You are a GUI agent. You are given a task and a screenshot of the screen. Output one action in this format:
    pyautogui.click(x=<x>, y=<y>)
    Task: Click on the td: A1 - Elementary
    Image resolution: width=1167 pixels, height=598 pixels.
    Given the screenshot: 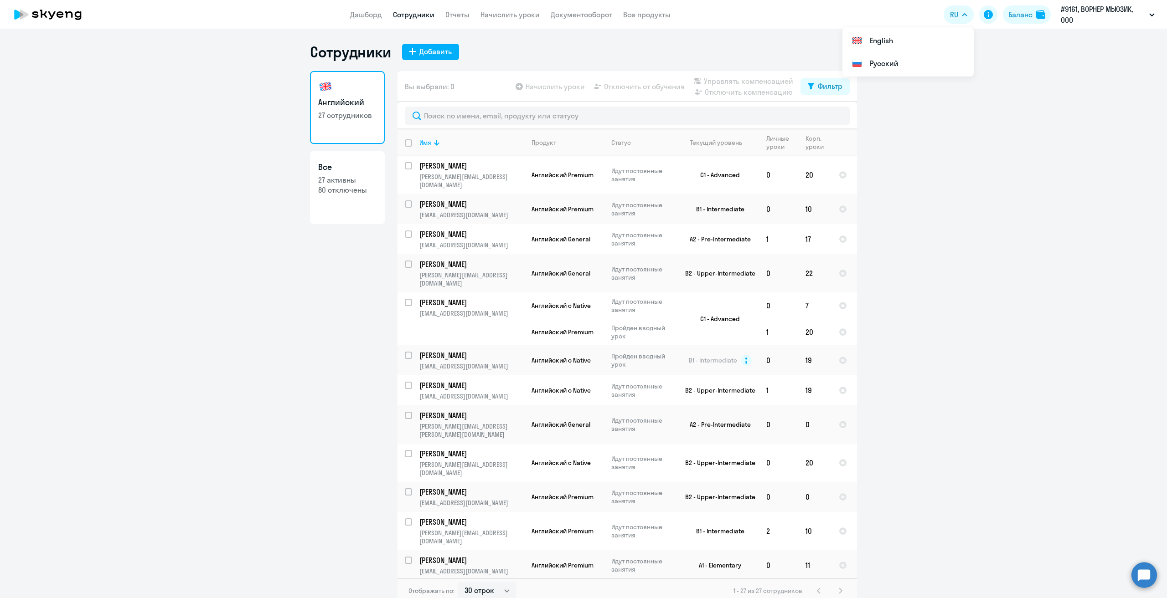 What is the action you would take?
    pyautogui.click(x=716, y=566)
    